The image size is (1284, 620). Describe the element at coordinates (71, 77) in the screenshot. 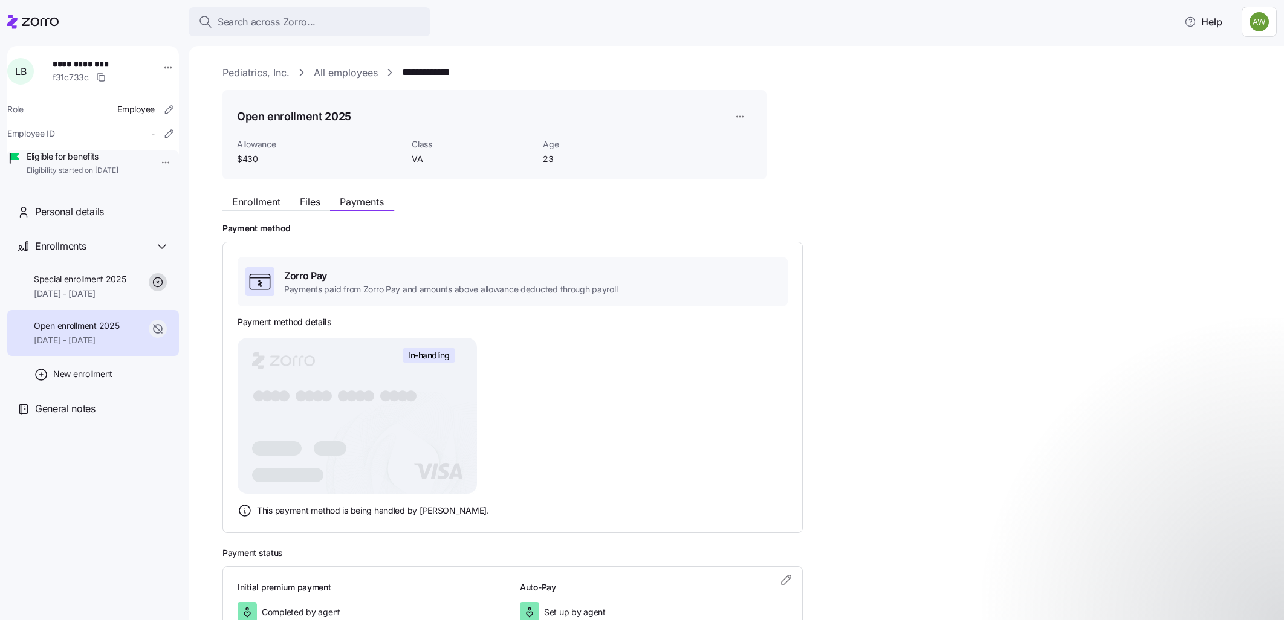

I see `span: f31c733c` at that location.